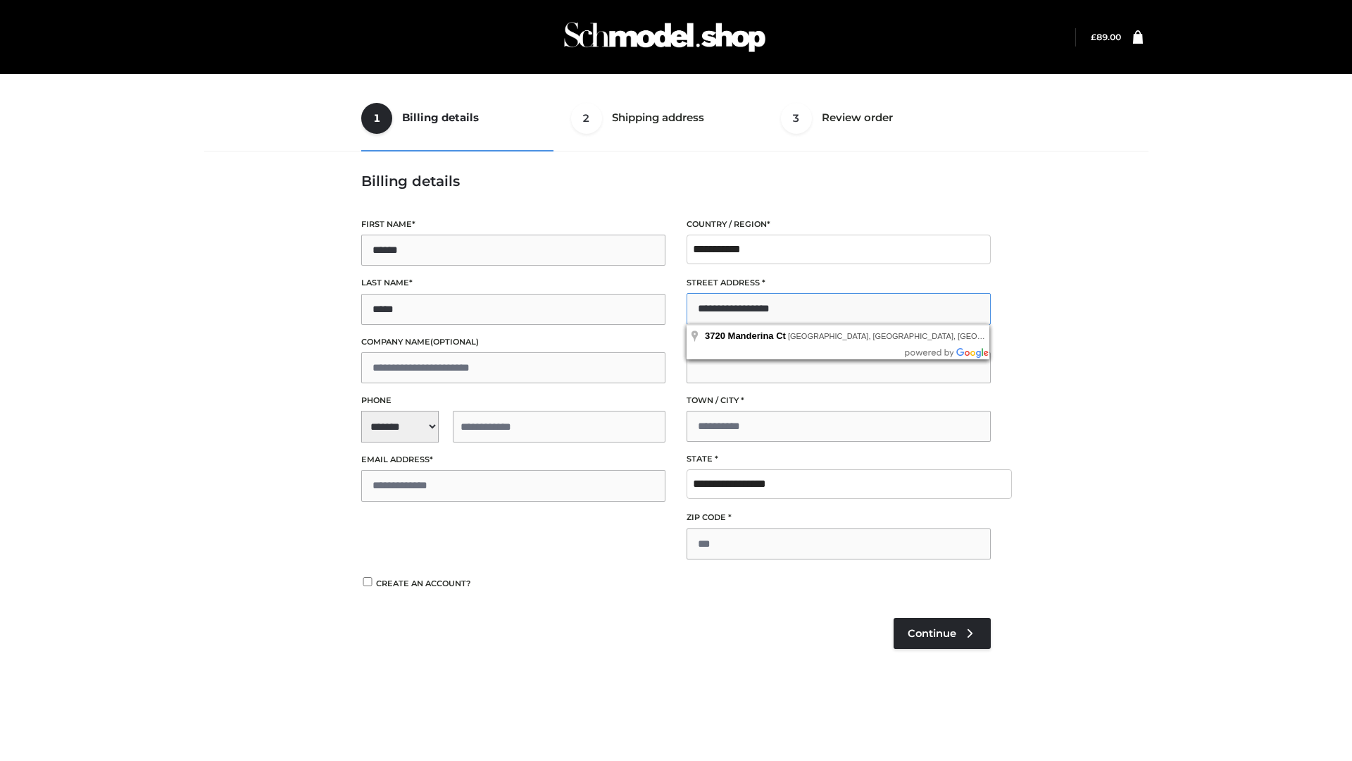 The height and width of the screenshot is (761, 1352). I want to click on span: (optional), so click(454, 342).